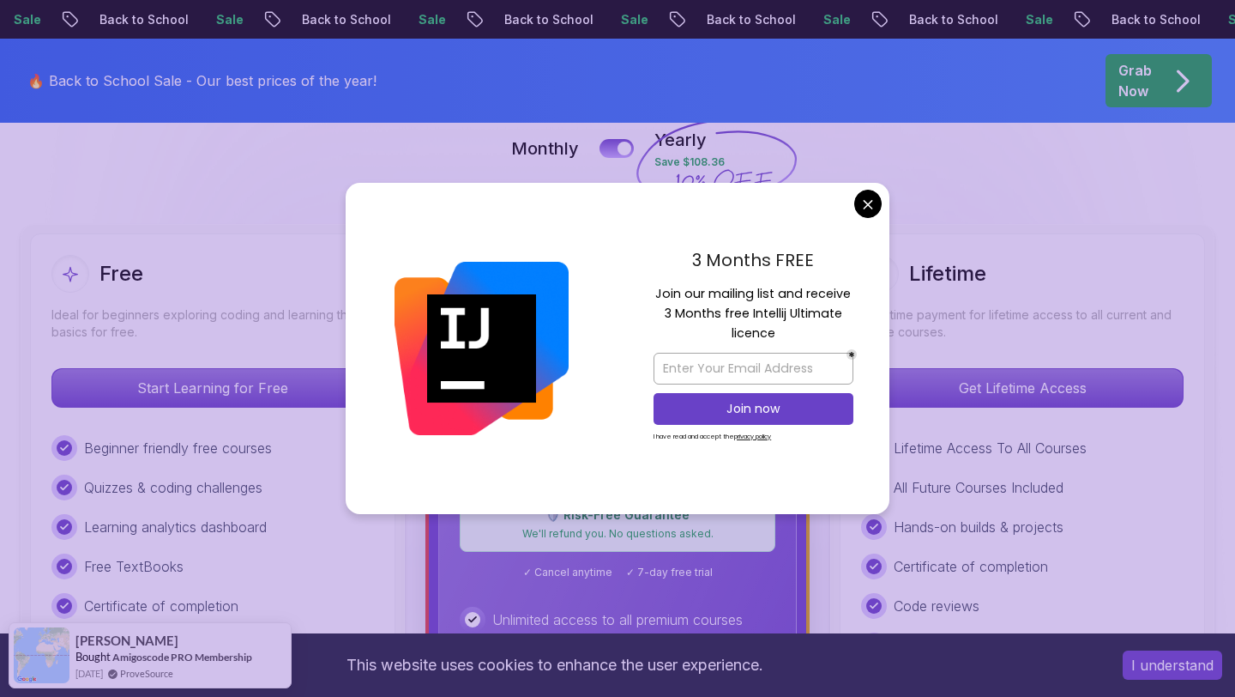  I want to click on p: Free TextBooks, so click(134, 566).